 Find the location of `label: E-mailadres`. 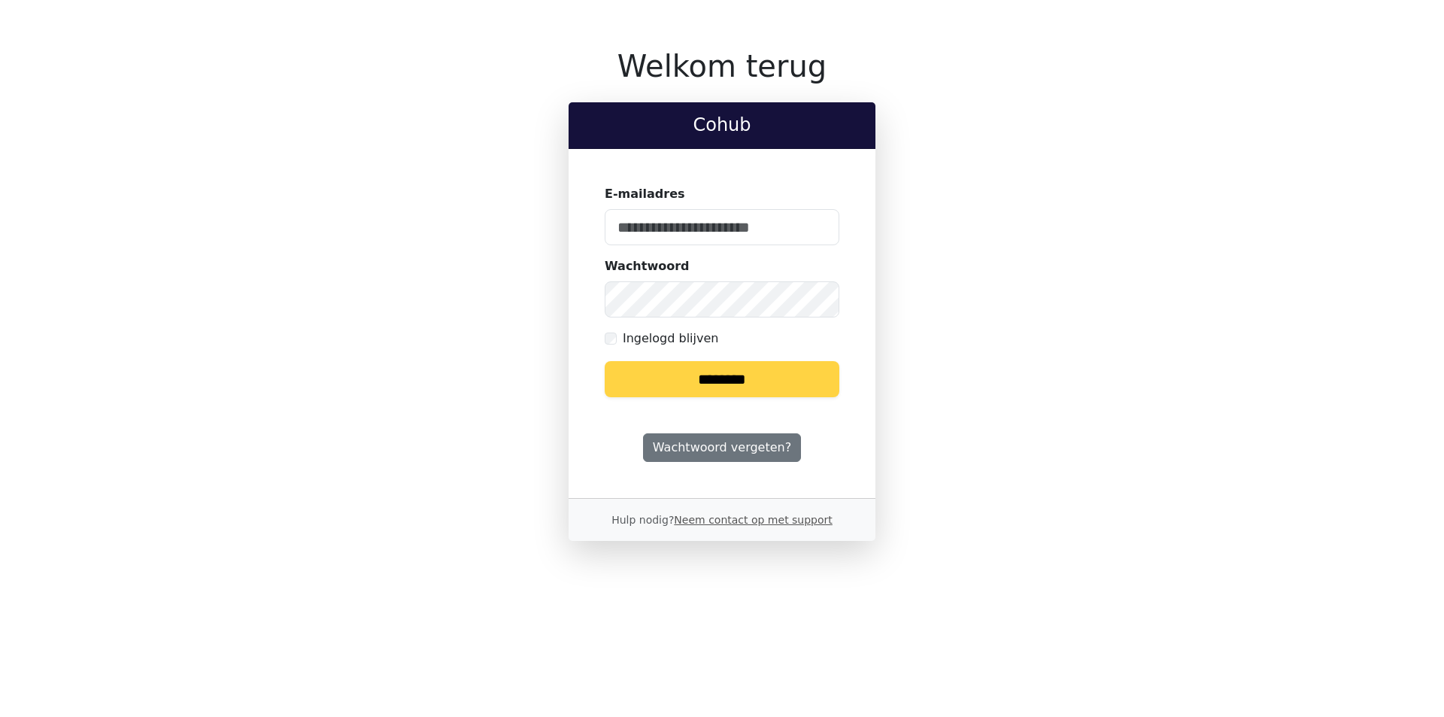

label: E-mailadres is located at coordinates (645, 194).